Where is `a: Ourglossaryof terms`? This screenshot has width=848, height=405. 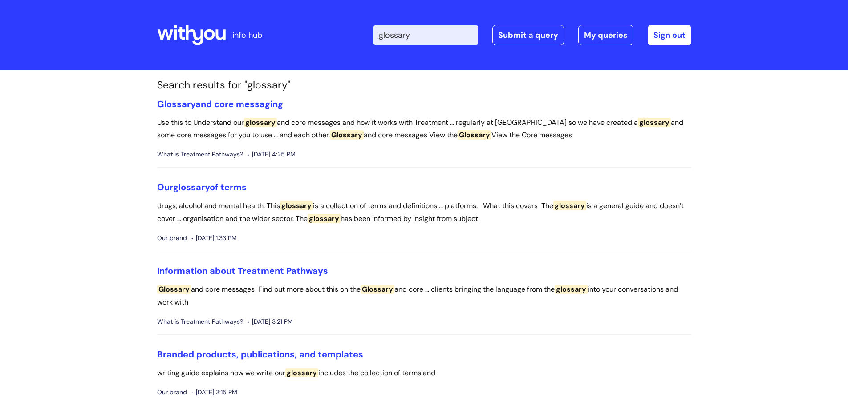
a: Ourglossaryof terms is located at coordinates (202, 187).